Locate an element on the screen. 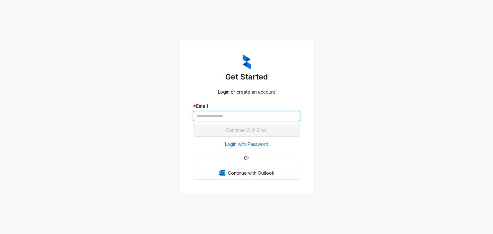  img: ZumaIcon is located at coordinates (246, 62).